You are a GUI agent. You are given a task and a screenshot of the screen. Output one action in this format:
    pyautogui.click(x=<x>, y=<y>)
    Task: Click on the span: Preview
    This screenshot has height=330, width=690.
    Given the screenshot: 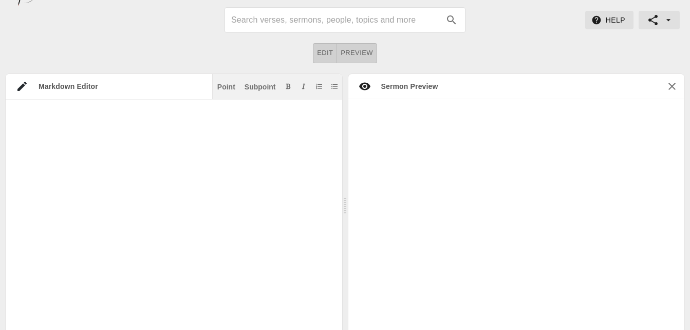 What is the action you would take?
    pyautogui.click(x=356, y=53)
    